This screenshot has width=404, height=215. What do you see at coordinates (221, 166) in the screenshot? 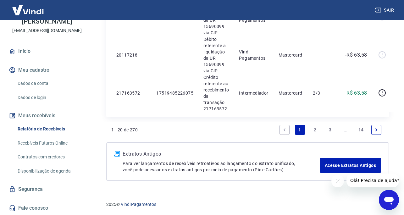
I see `p: Para ver lançamentos de recebíveis retroativos ao lançamento do extrato unificado, você pode aces...` at bounding box center [221, 166].